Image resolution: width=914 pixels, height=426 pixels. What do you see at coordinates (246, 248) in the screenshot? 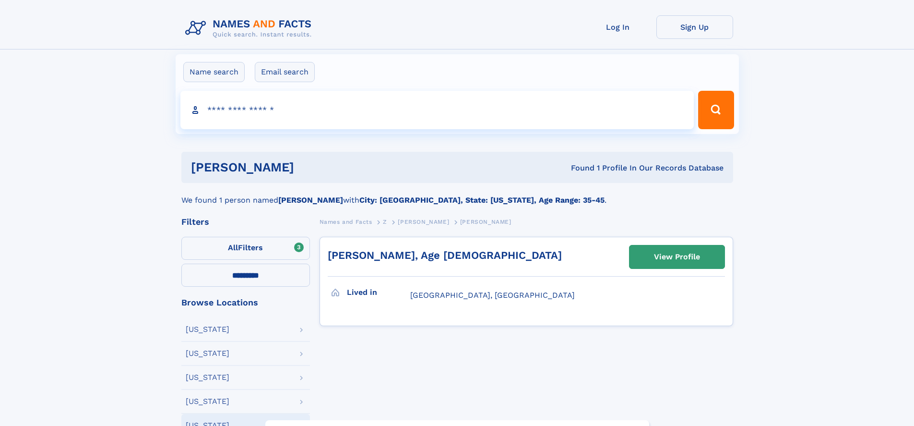
I see `label: Filters` at bounding box center [246, 248].